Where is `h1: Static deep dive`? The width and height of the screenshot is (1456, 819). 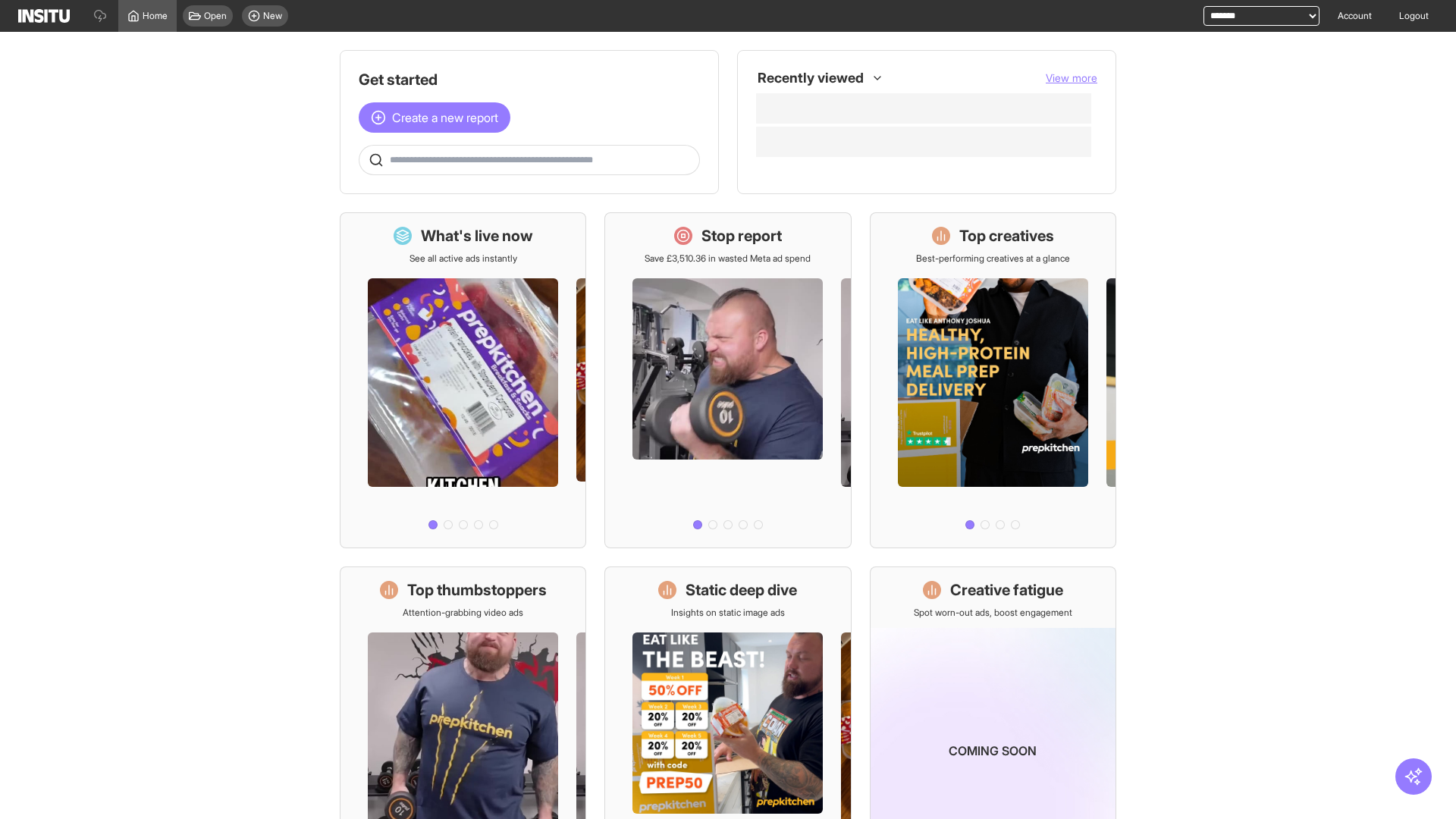
h1: Static deep dive is located at coordinates (741, 590).